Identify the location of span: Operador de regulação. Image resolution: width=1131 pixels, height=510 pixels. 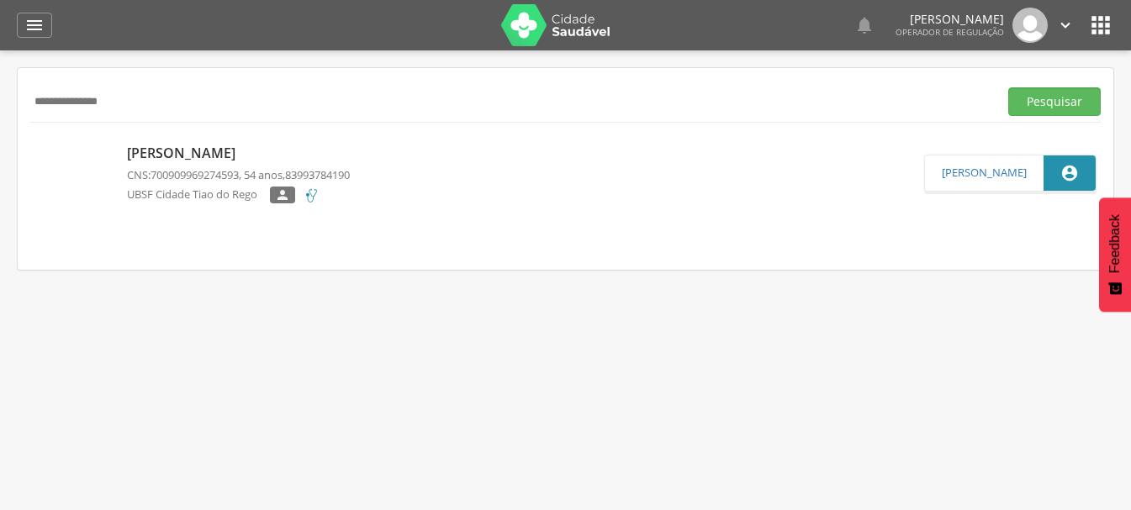
(949, 32).